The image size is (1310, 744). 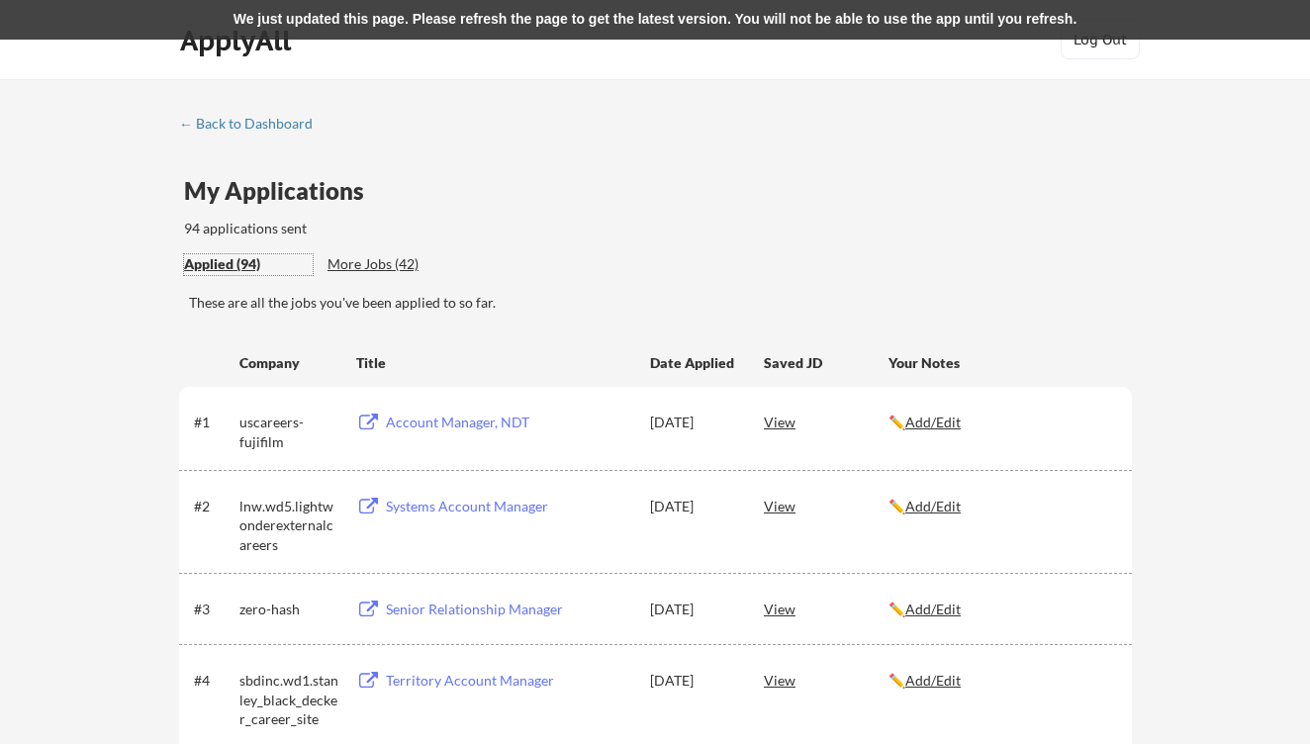 What do you see at coordinates (1100, 40) in the screenshot?
I see `button: Log Out` at bounding box center [1100, 40].